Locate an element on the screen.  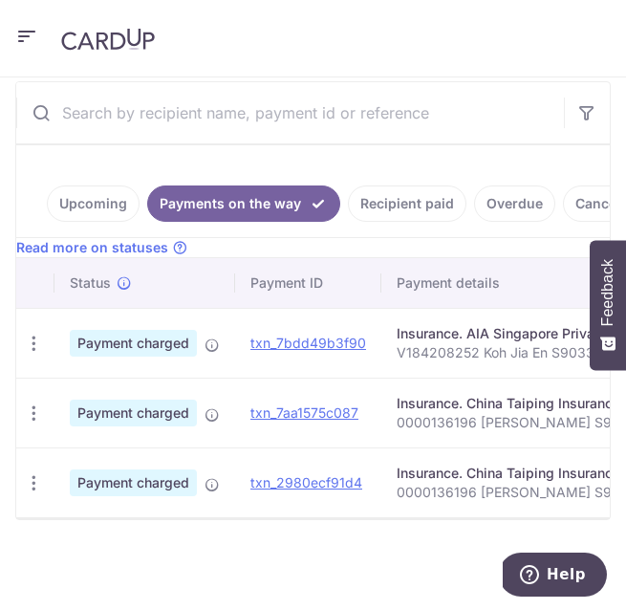
th: Payment ID is located at coordinates (308, 283).